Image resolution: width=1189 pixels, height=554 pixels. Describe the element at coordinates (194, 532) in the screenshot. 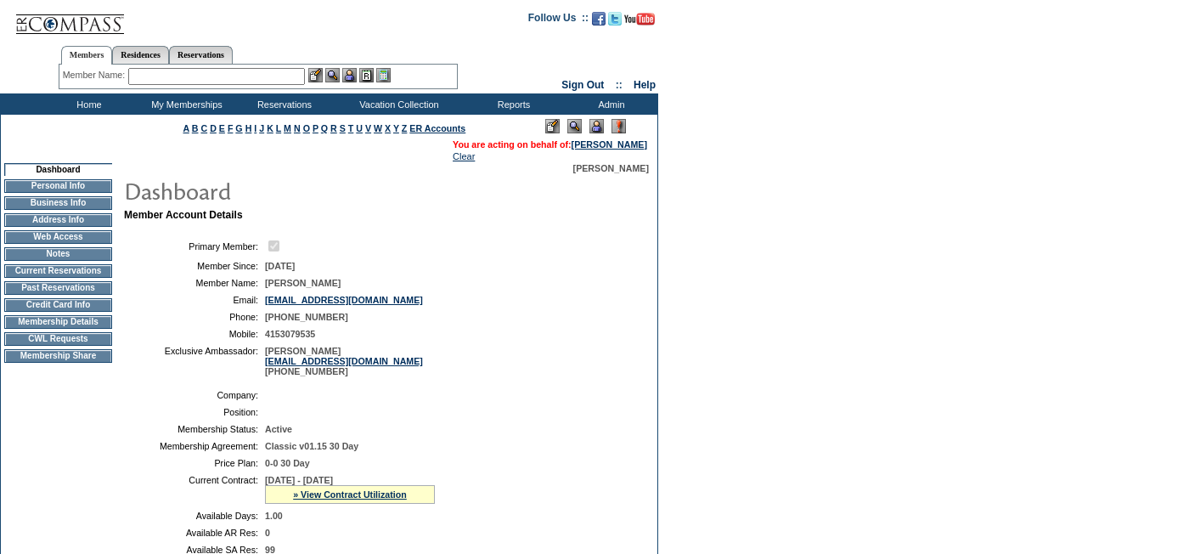

I see `td: Available AR Res:` at that location.